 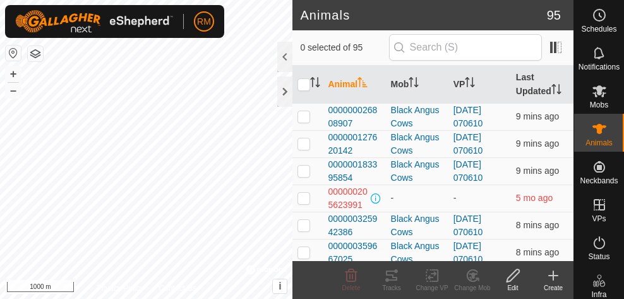 What do you see at coordinates (94, 21) in the screenshot?
I see `img: Gallagher Logo` at bounding box center [94, 21].